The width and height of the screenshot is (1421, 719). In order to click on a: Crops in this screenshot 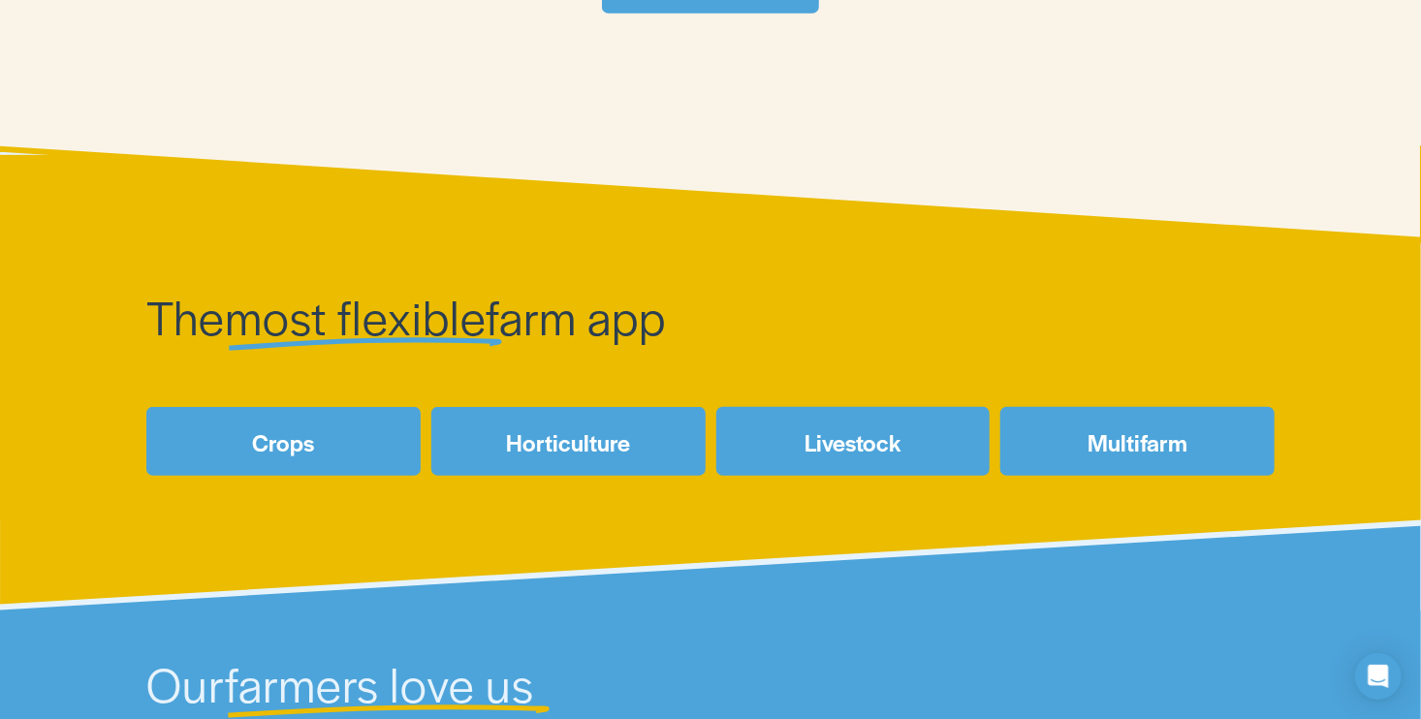, I will do `click(283, 441)`.